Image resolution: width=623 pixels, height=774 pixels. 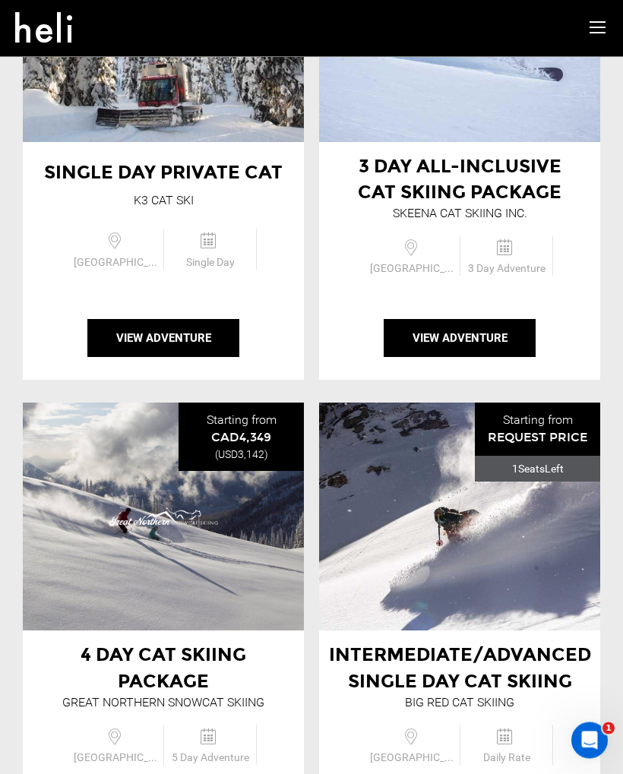 What do you see at coordinates (460, 214) in the screenshot?
I see `div: Skeena Cat Skiing Inc.` at bounding box center [460, 214].